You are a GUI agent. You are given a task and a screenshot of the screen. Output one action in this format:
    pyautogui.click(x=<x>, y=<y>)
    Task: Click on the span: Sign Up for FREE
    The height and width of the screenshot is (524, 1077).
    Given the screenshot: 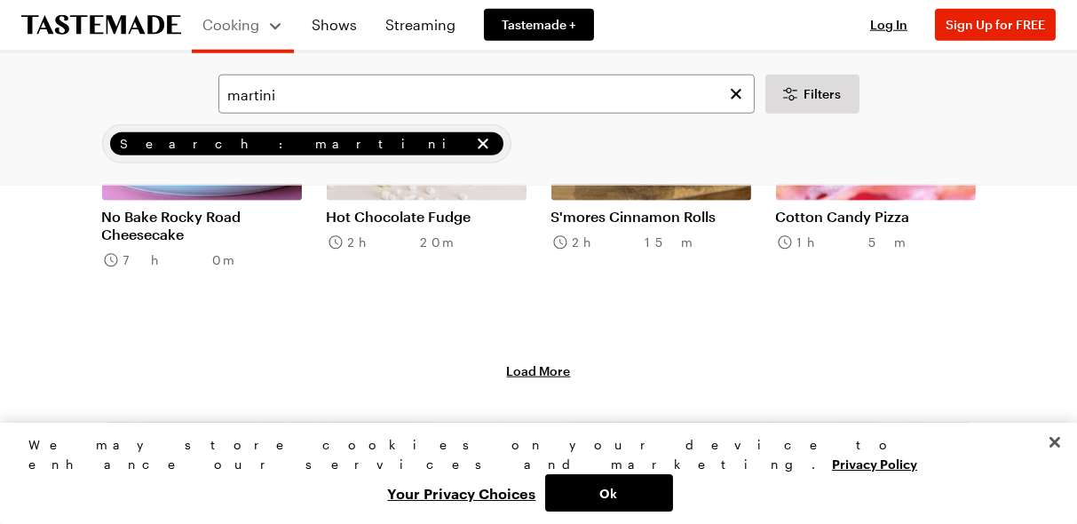 What is the action you would take?
    pyautogui.click(x=995, y=24)
    